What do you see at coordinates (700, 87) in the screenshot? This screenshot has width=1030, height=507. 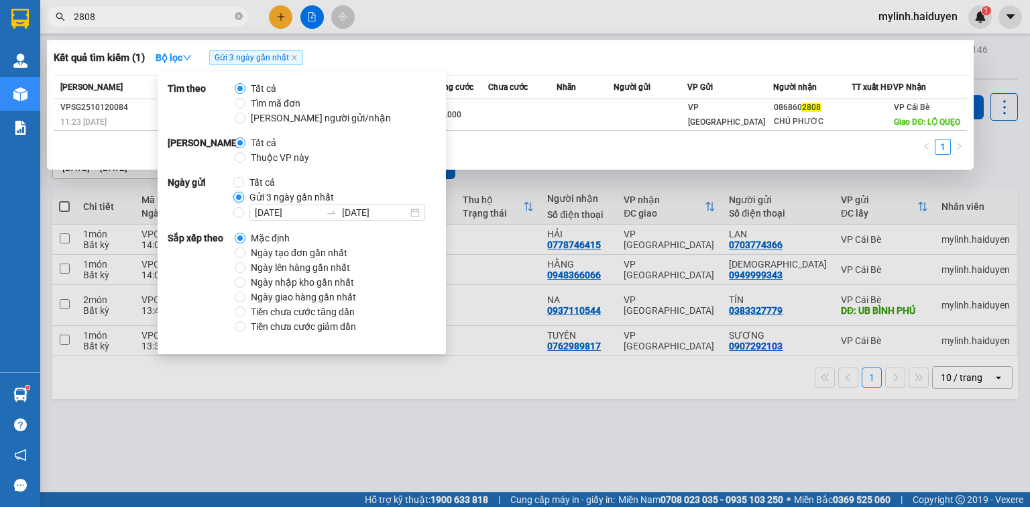 I see `span: VP Gửi` at bounding box center [700, 87].